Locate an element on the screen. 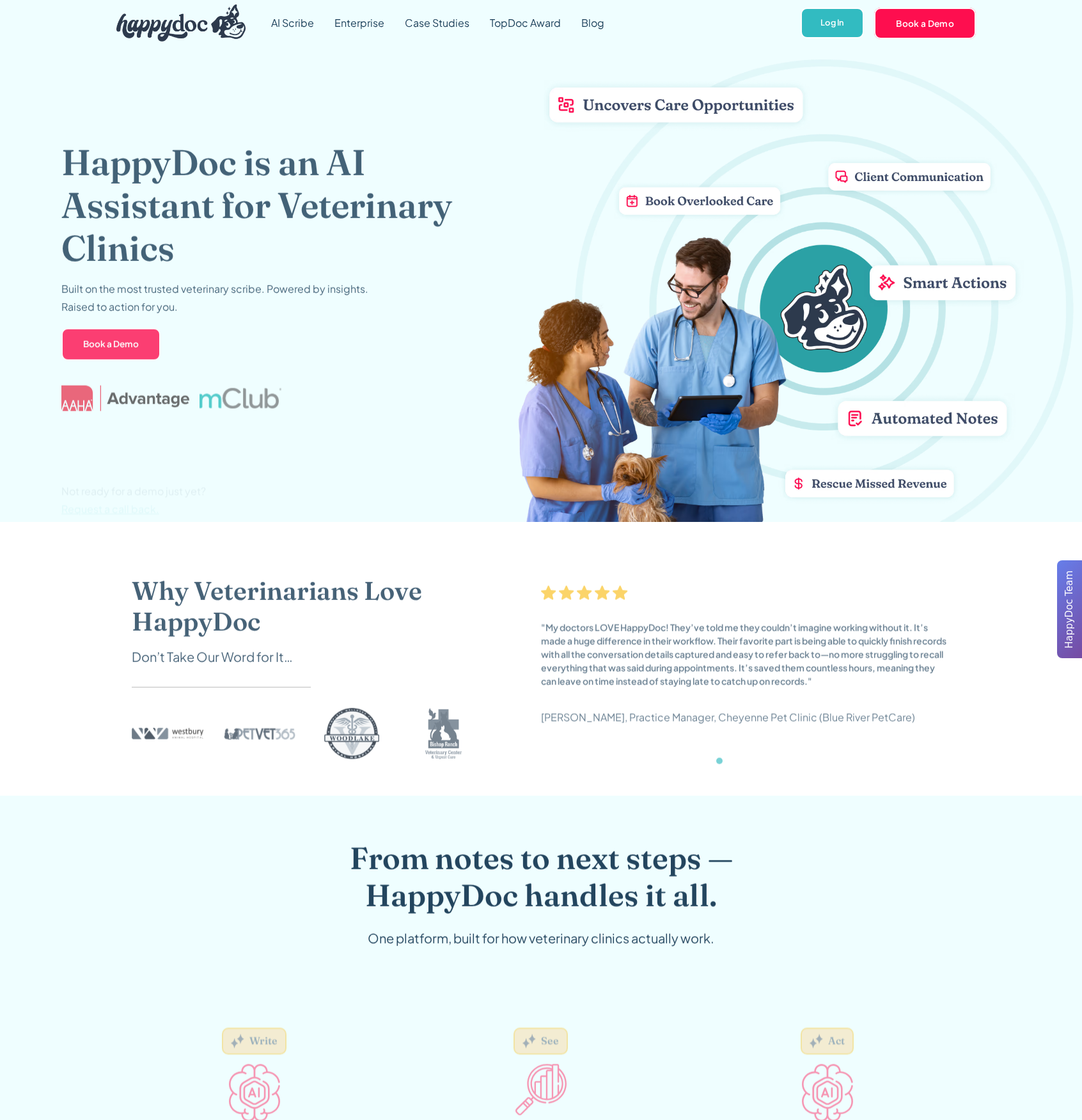 This screenshot has height=1120, width=1082. div: See is located at coordinates (551, 1041).